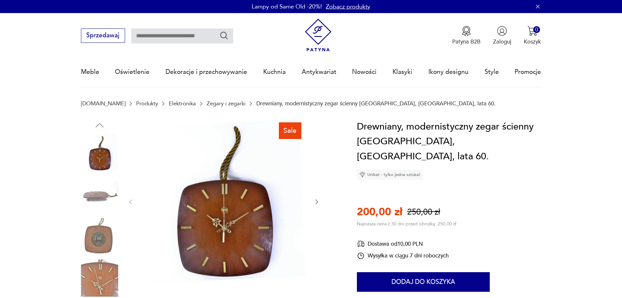 This screenshot has width=622, height=298. Describe the element at coordinates (226, 103) in the screenshot. I see `a: Zegary i zegarki` at that location.